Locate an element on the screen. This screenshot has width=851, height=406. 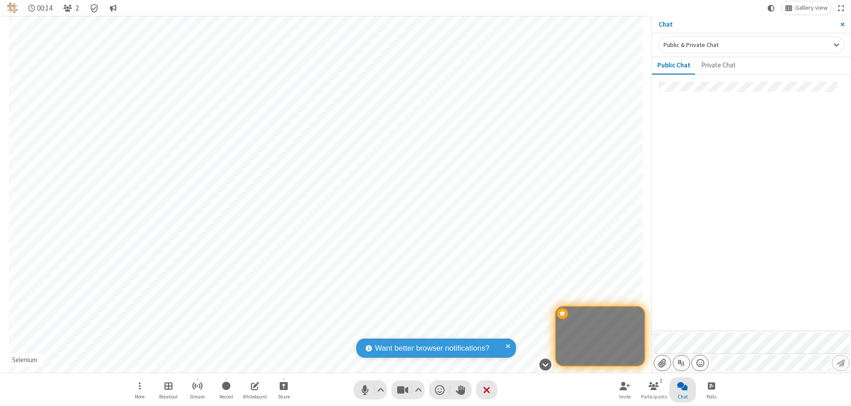
button: Video setting is located at coordinates (418, 390).